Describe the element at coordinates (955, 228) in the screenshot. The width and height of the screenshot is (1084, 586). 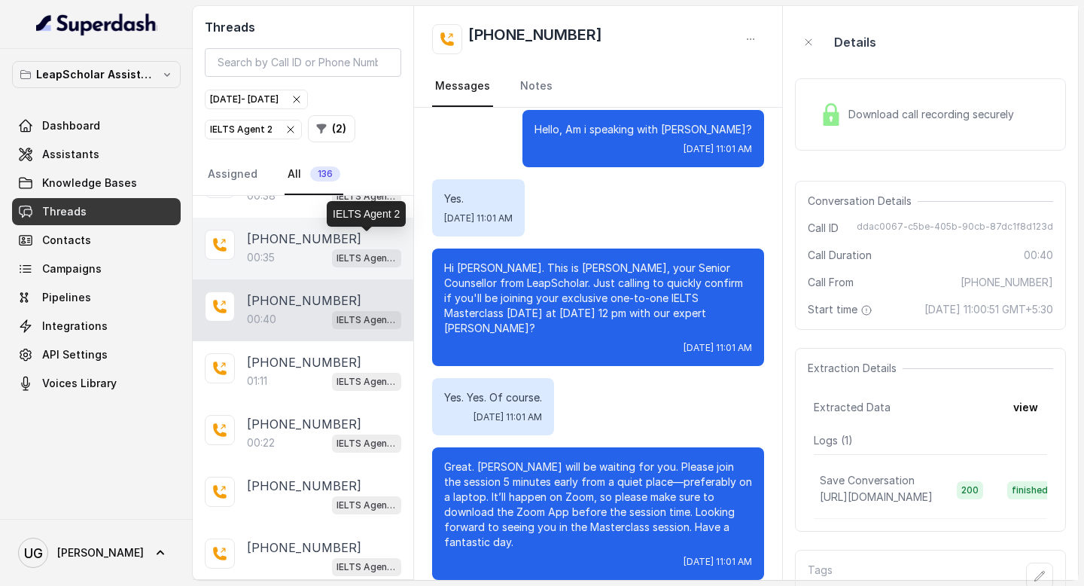
I see `span: ddac0067-c5be-405b-90cb-87dc1f8d123d` at that location.